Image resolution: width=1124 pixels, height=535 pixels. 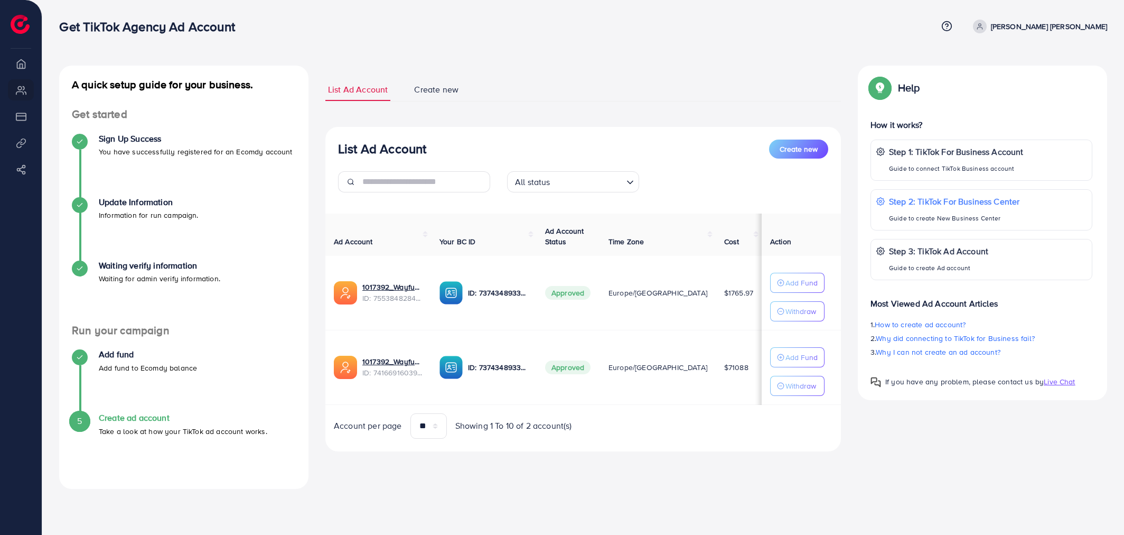 I want to click on p: 3., so click(x=982, y=352).